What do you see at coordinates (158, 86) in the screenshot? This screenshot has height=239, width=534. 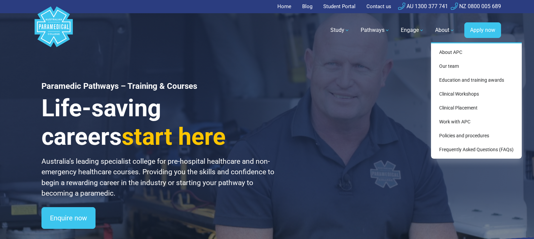 I see `h1: Paramedic Pathways – Training & Courses` at bounding box center [158, 86].